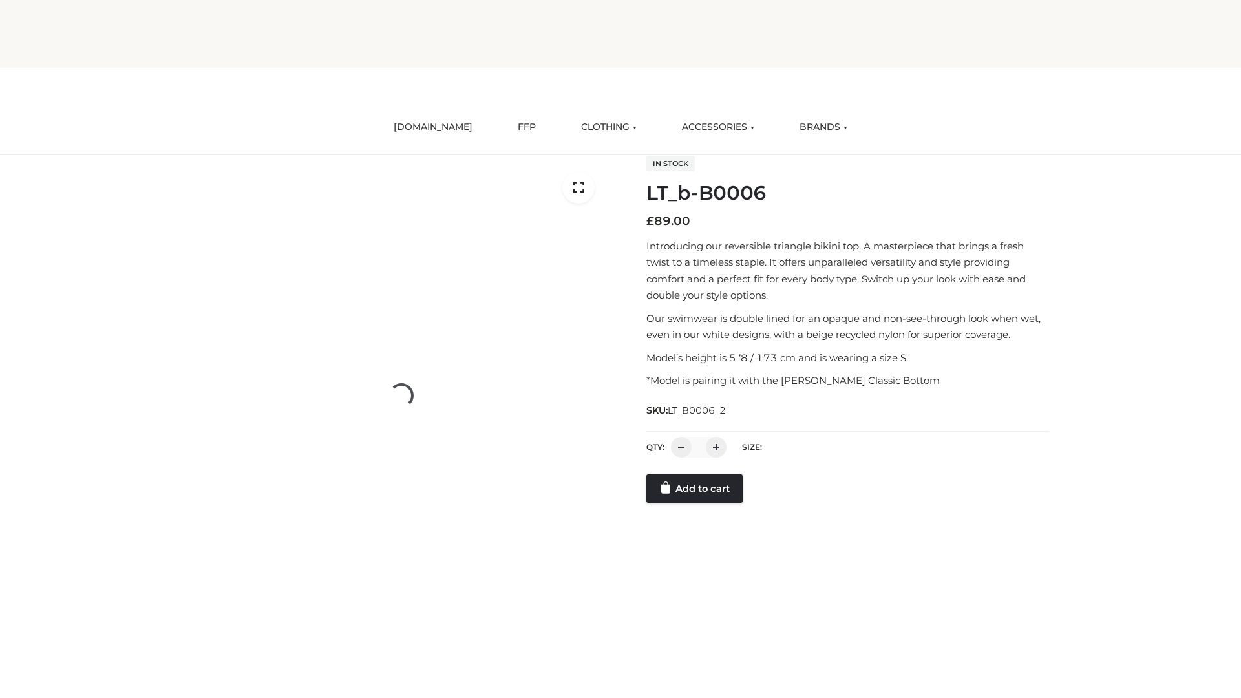 This screenshot has width=1241, height=698. Describe the element at coordinates (668, 221) in the screenshot. I see `bdi: 89.00` at that location.